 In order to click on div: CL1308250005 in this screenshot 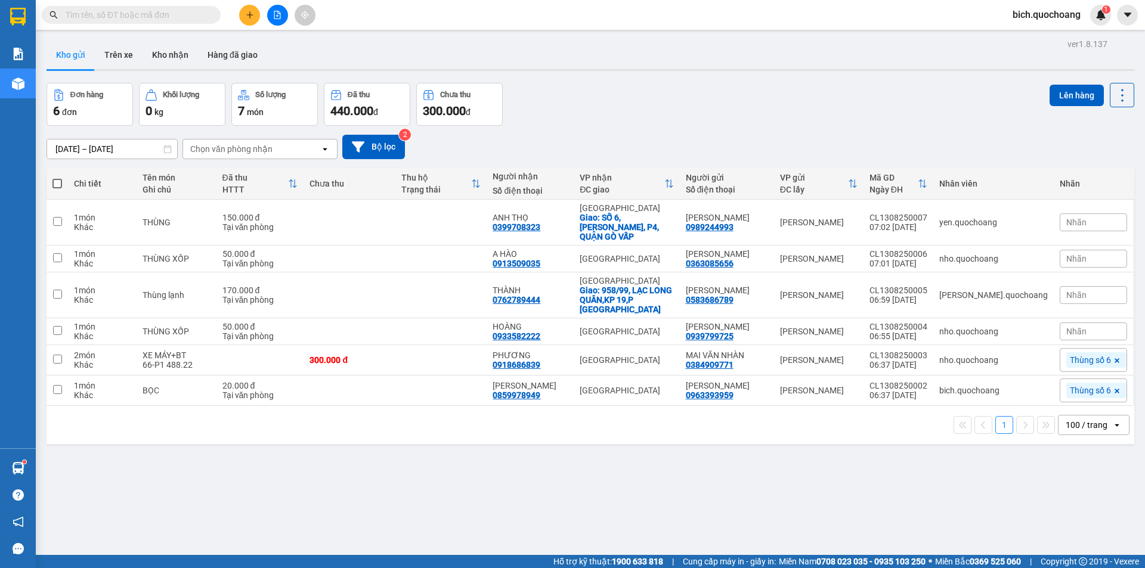, I will do `click(898, 290)`.